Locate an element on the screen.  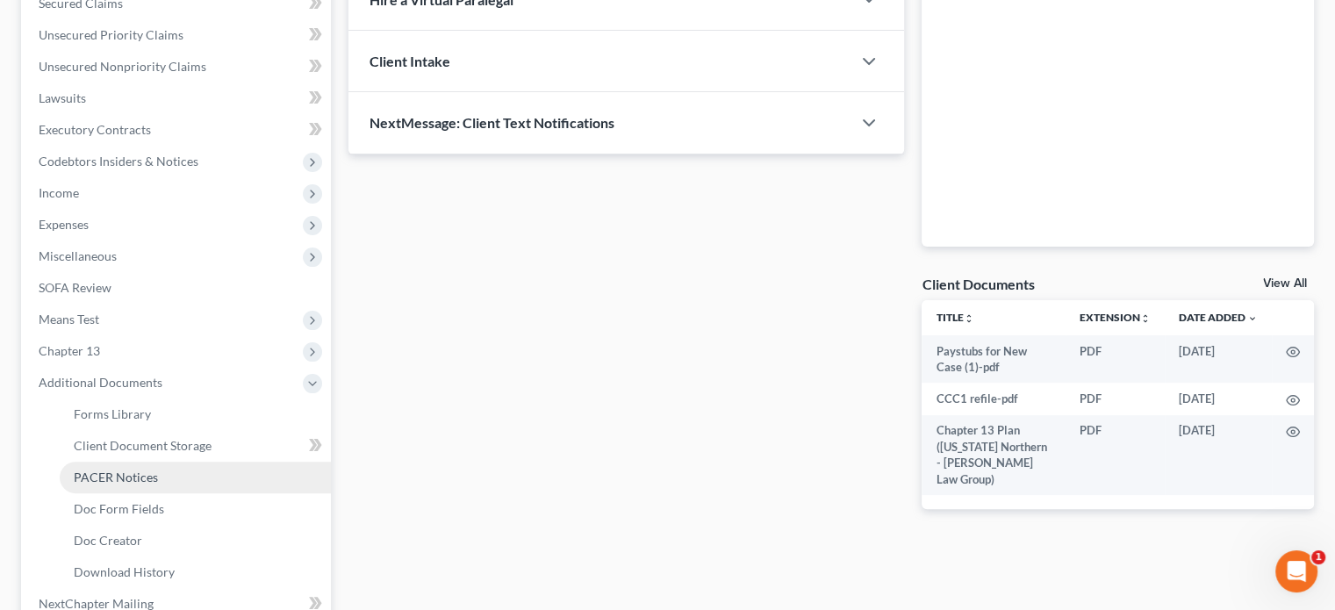
span: Client Intake is located at coordinates (410, 61).